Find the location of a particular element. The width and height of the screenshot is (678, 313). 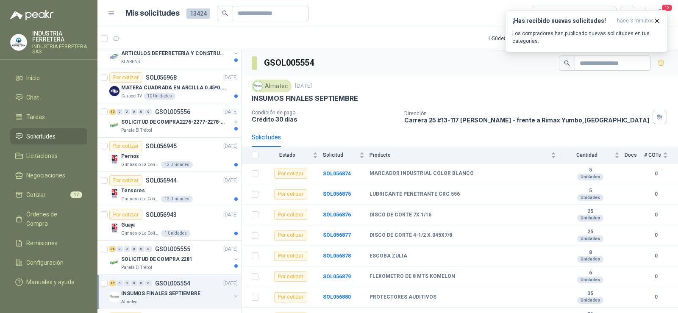

p: Condición de pago is located at coordinates (325, 113).